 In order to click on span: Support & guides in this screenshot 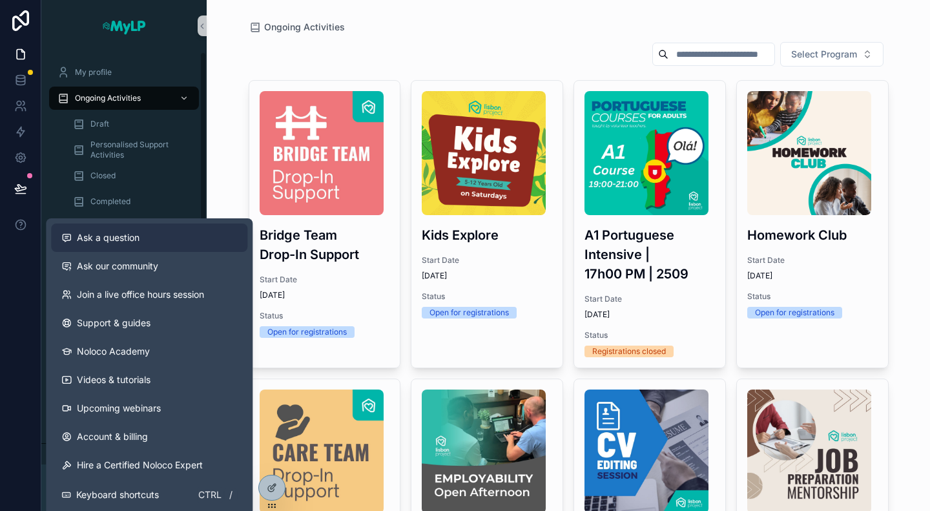, I will do `click(114, 323)`.